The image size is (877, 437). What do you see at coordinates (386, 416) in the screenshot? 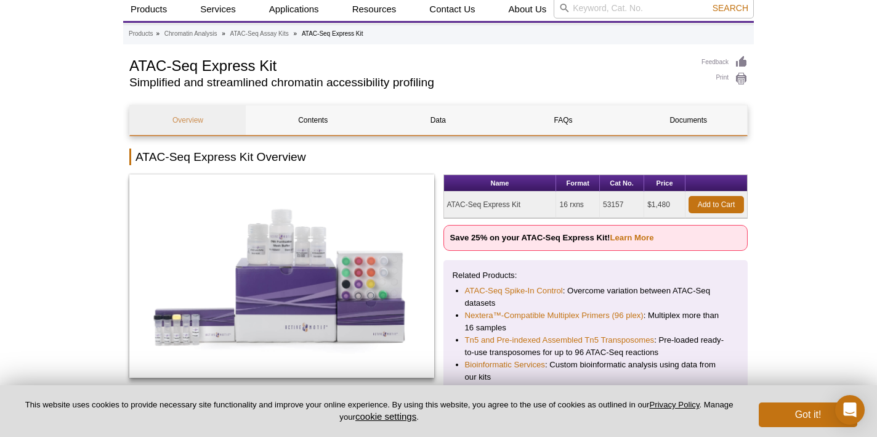
I see `button: cookie settings` at bounding box center [386, 416].